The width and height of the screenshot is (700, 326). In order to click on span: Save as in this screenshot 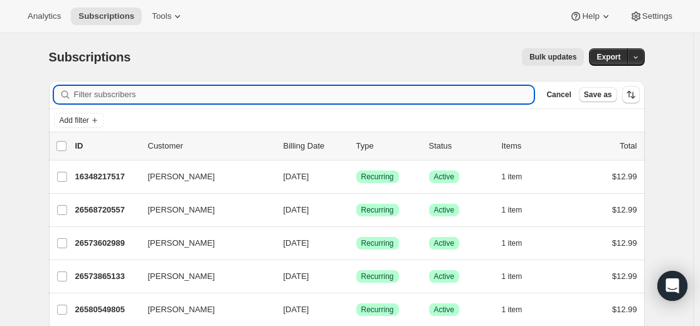, I will do `click(598, 95)`.